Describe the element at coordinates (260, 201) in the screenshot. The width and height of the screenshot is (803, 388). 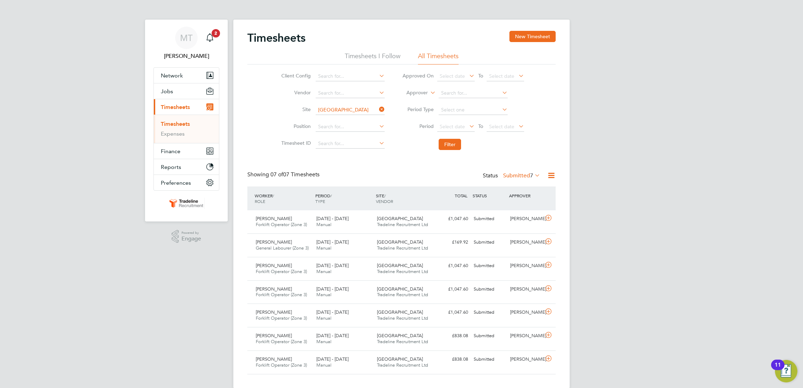
I see `span: ROLE` at that location.